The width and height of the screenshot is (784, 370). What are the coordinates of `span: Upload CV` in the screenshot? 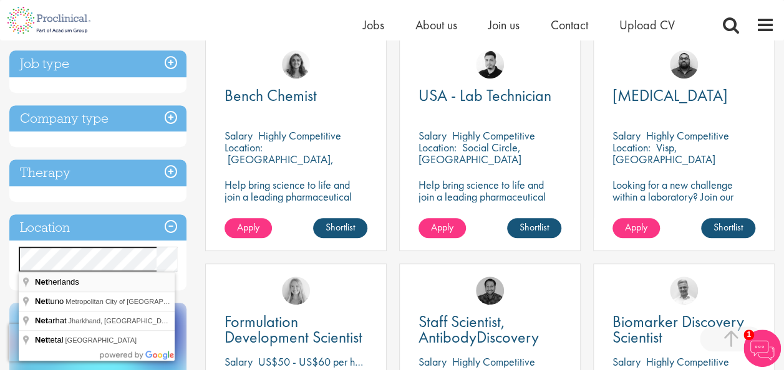 It's located at (647, 25).